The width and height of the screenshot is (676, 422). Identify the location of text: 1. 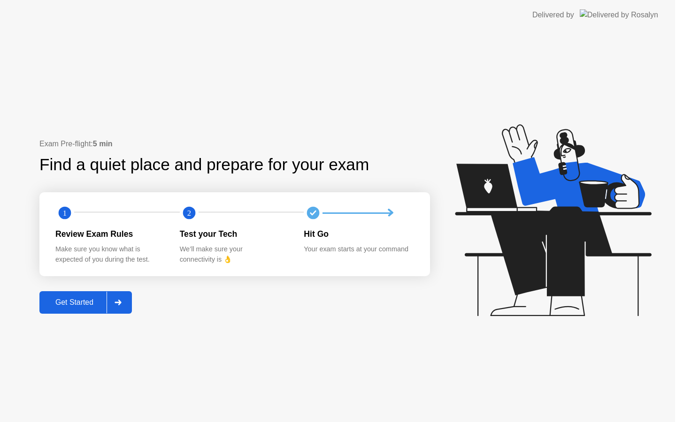
(65, 213).